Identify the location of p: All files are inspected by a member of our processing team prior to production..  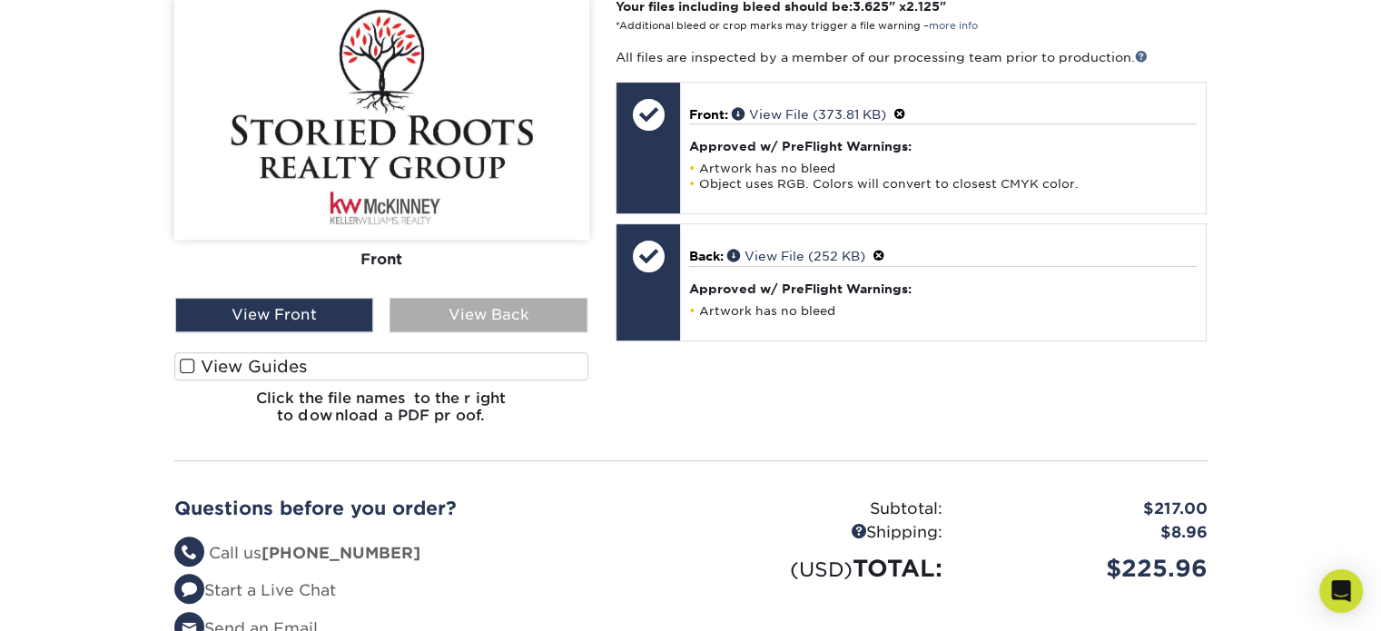
(910, 57).